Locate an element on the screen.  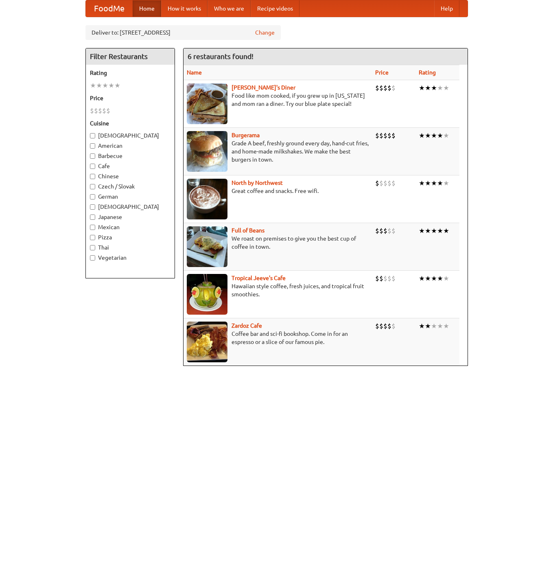
a: Burgerama is located at coordinates (245, 135).